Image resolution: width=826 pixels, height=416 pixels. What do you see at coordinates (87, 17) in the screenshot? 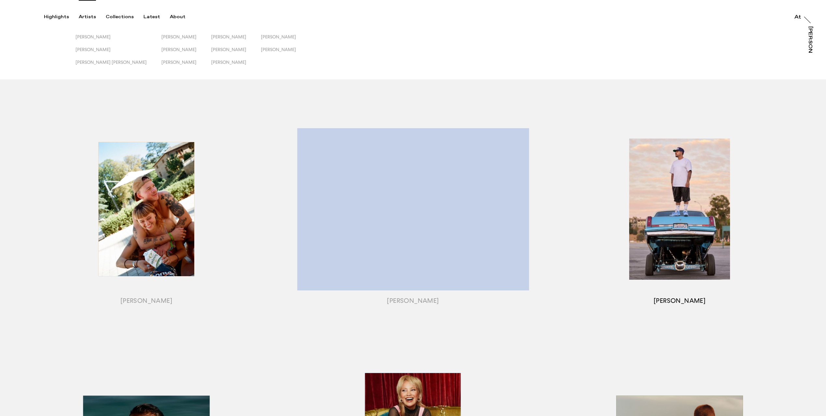
I see `div: Artists` at bounding box center [87, 17].